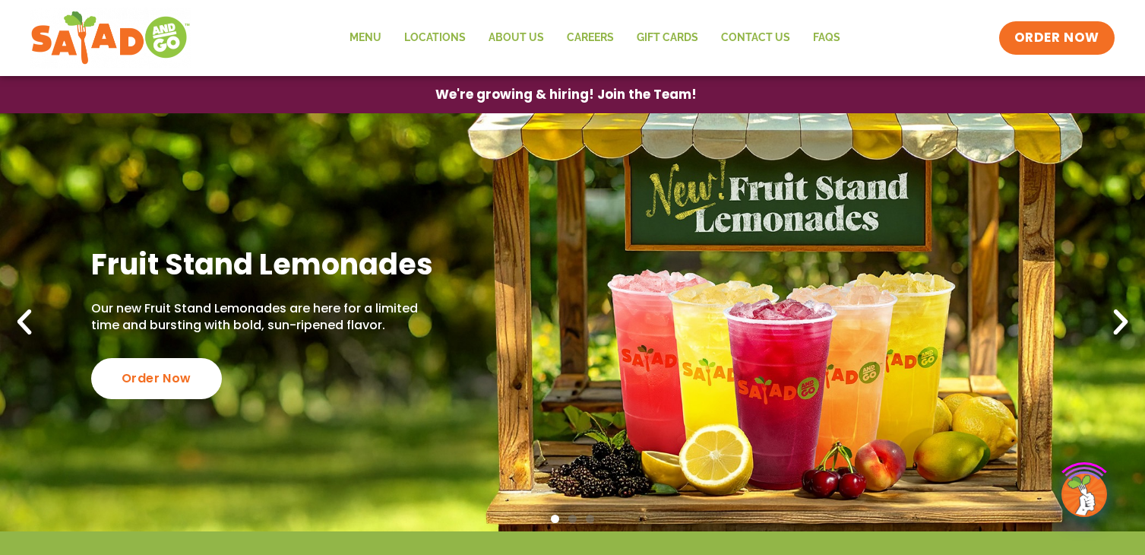  What do you see at coordinates (566, 94) in the screenshot?
I see `span: We're growing & hiring! Join the Team!` at bounding box center [566, 94].